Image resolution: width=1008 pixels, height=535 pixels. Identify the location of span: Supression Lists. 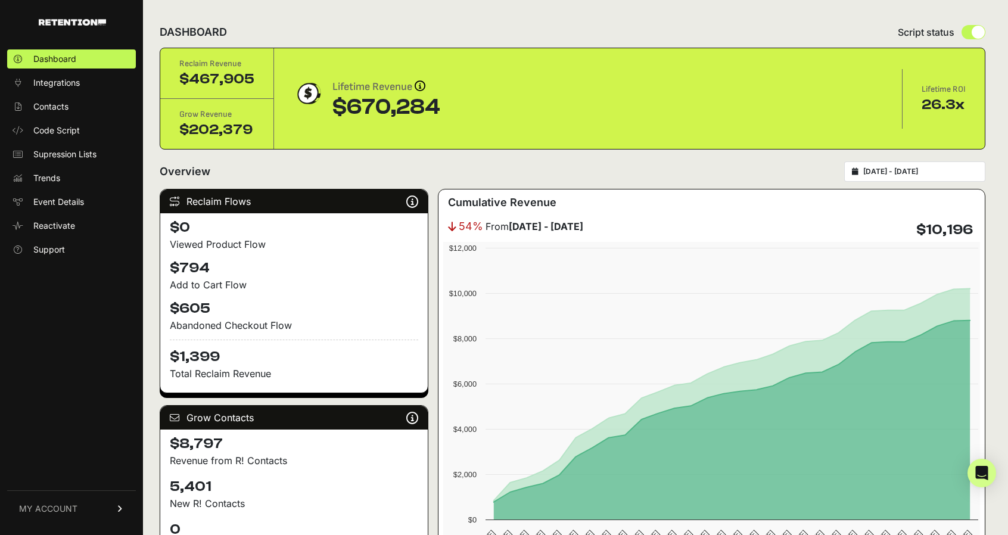
(65, 154).